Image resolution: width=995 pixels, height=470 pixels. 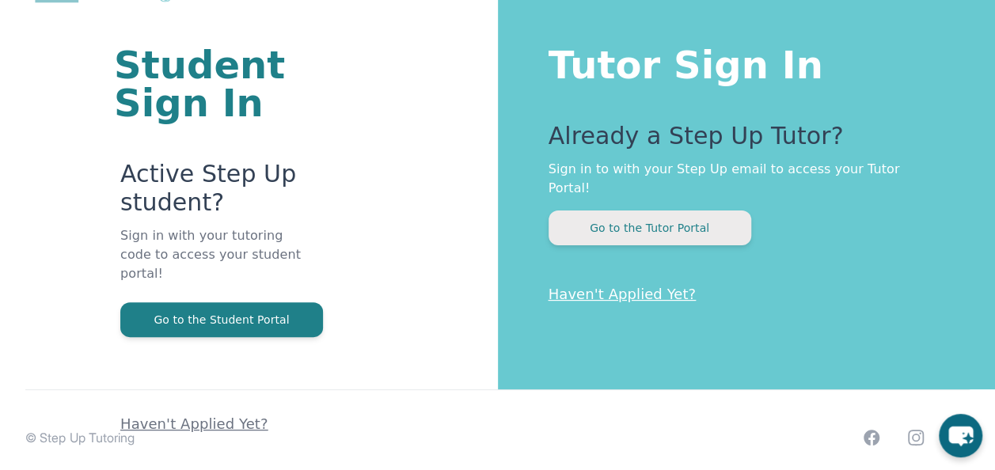 I want to click on a: Go to the Student Portal, so click(x=222, y=319).